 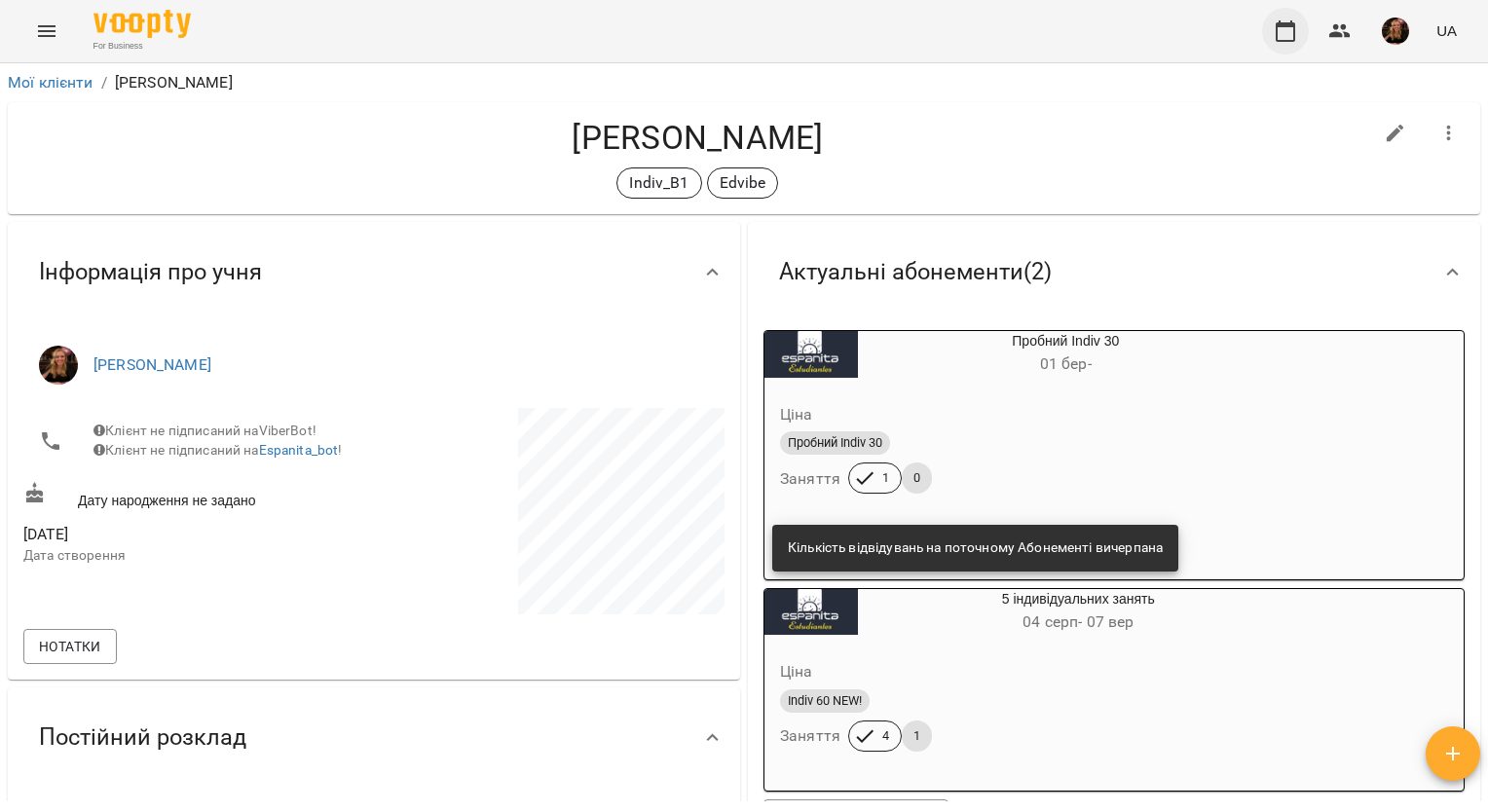 What do you see at coordinates (916, 271) in the screenshot?
I see `span: Актуальні абонементи ( 2 )` at bounding box center [916, 271].